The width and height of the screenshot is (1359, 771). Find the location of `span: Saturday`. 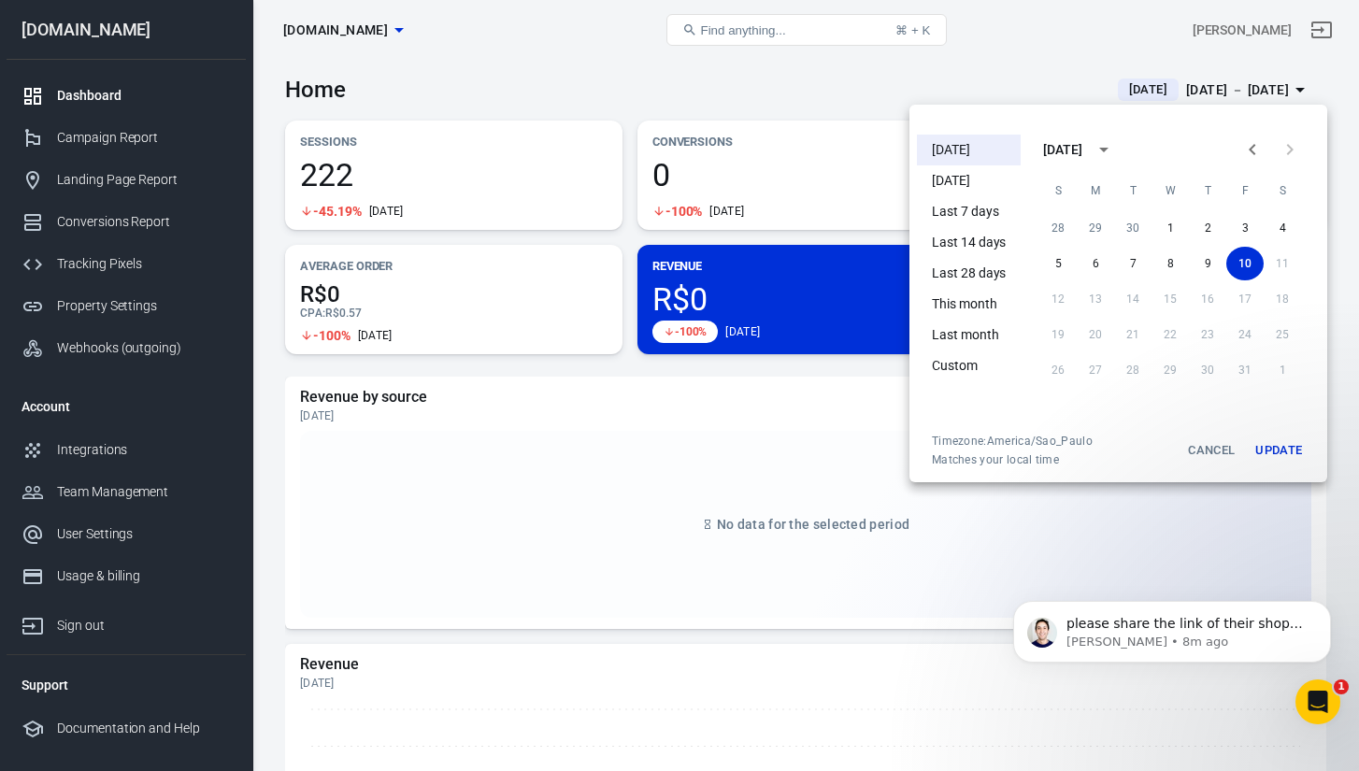

span: Saturday is located at coordinates (1282, 191).